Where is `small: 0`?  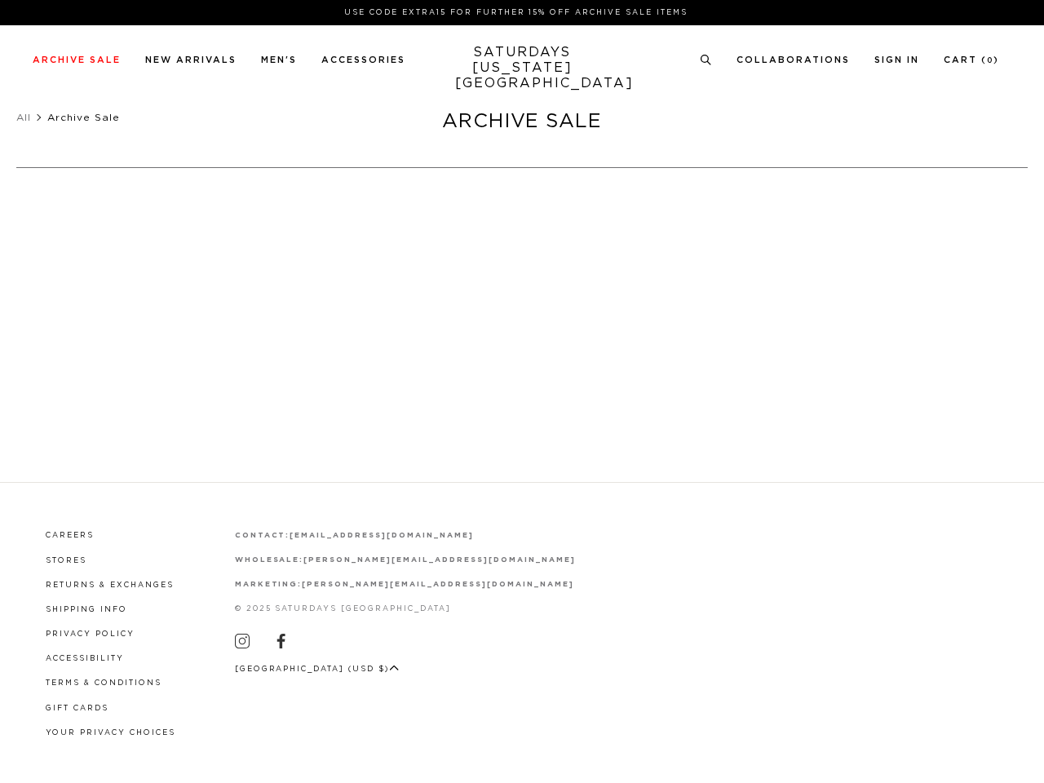 small: 0 is located at coordinates (990, 60).